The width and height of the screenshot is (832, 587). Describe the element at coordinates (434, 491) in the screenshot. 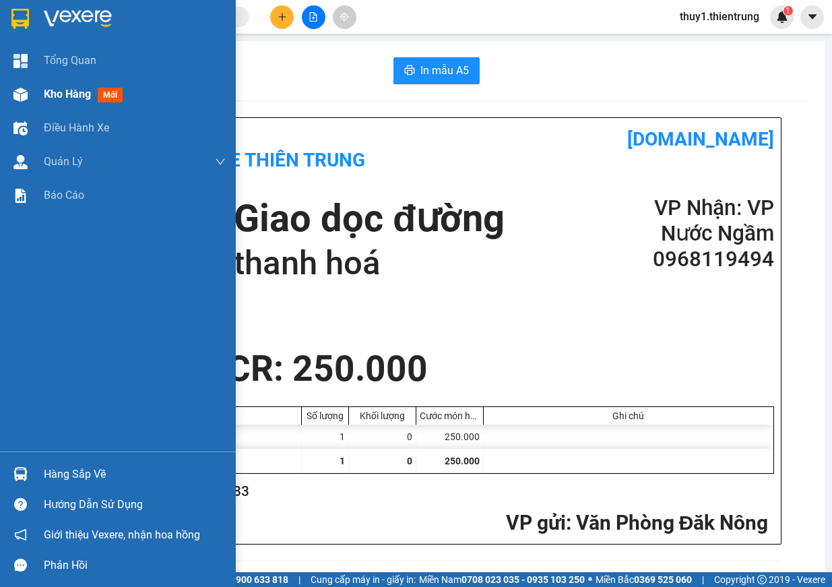

I see `h2: Người gửi: 0974882883` at that location.